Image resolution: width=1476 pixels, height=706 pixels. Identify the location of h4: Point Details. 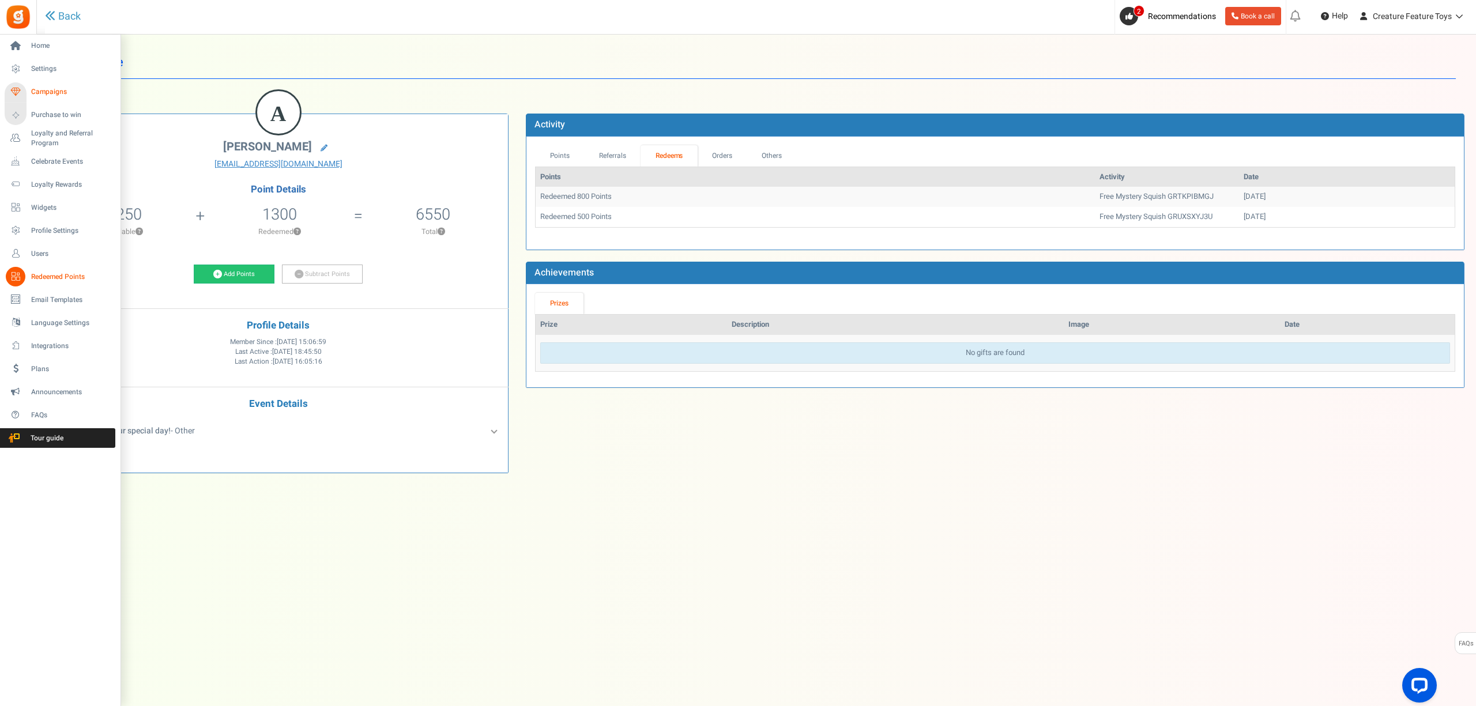
(278, 190).